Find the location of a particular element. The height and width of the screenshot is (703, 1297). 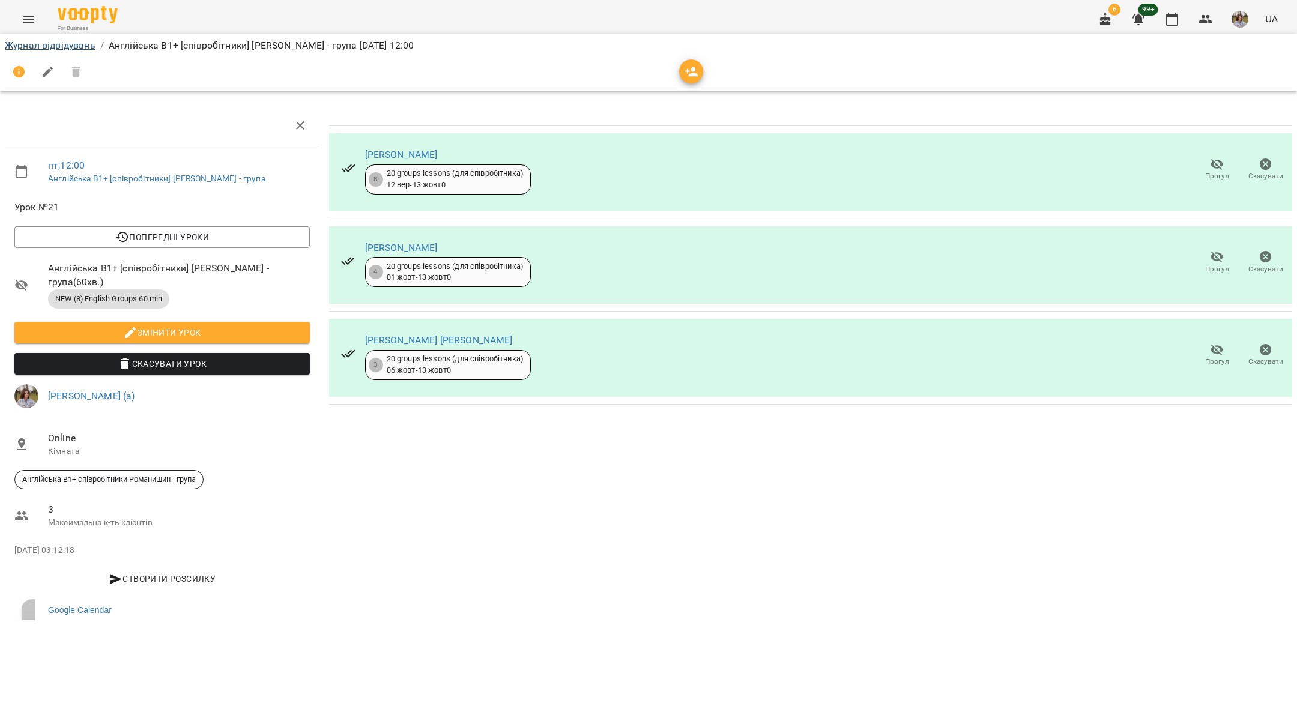

div: 20 groups lessons (для співробітника) 06 жовт - 13 жовт 0 is located at coordinates (455, 365).